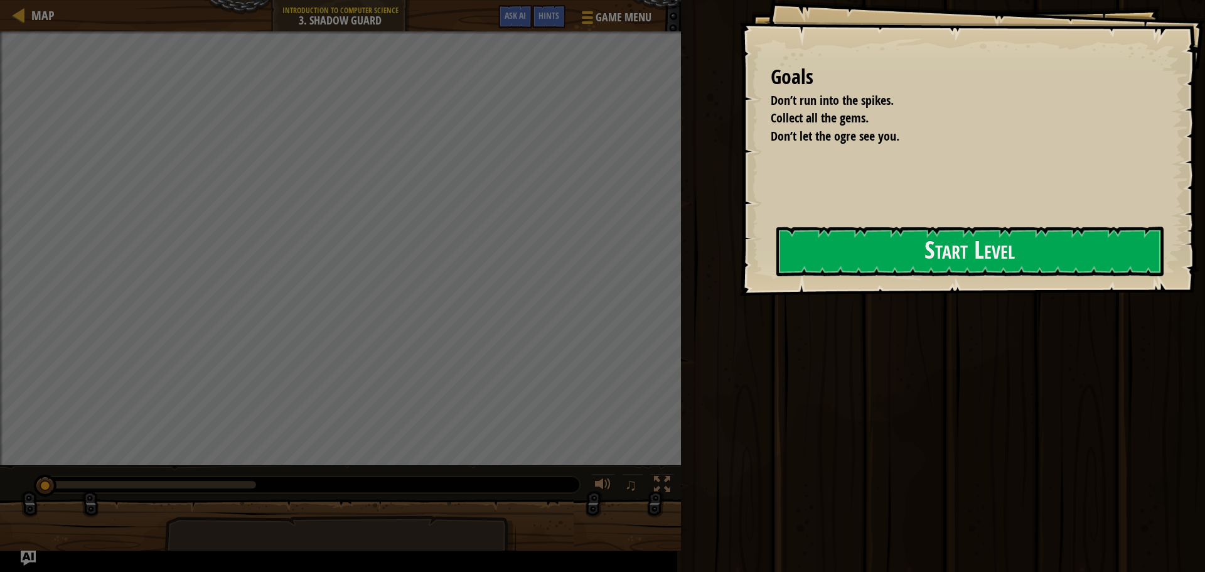  I want to click on a: Map, so click(40, 15).